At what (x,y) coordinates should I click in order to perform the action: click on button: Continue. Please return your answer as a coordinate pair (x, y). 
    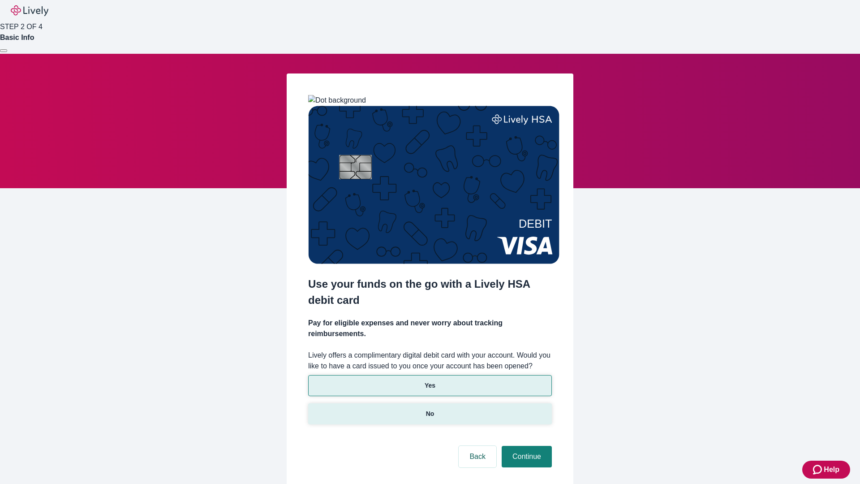
    Looking at the image, I should click on (527, 456).